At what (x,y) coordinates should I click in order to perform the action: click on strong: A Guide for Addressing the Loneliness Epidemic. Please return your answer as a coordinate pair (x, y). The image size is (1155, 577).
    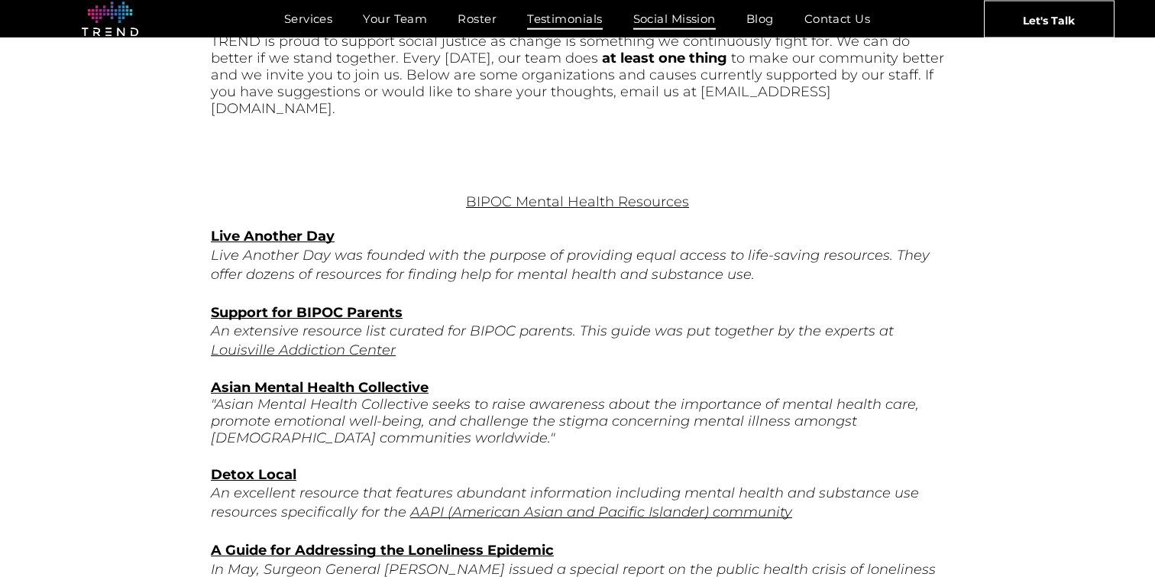
    Looking at the image, I should click on (382, 550).